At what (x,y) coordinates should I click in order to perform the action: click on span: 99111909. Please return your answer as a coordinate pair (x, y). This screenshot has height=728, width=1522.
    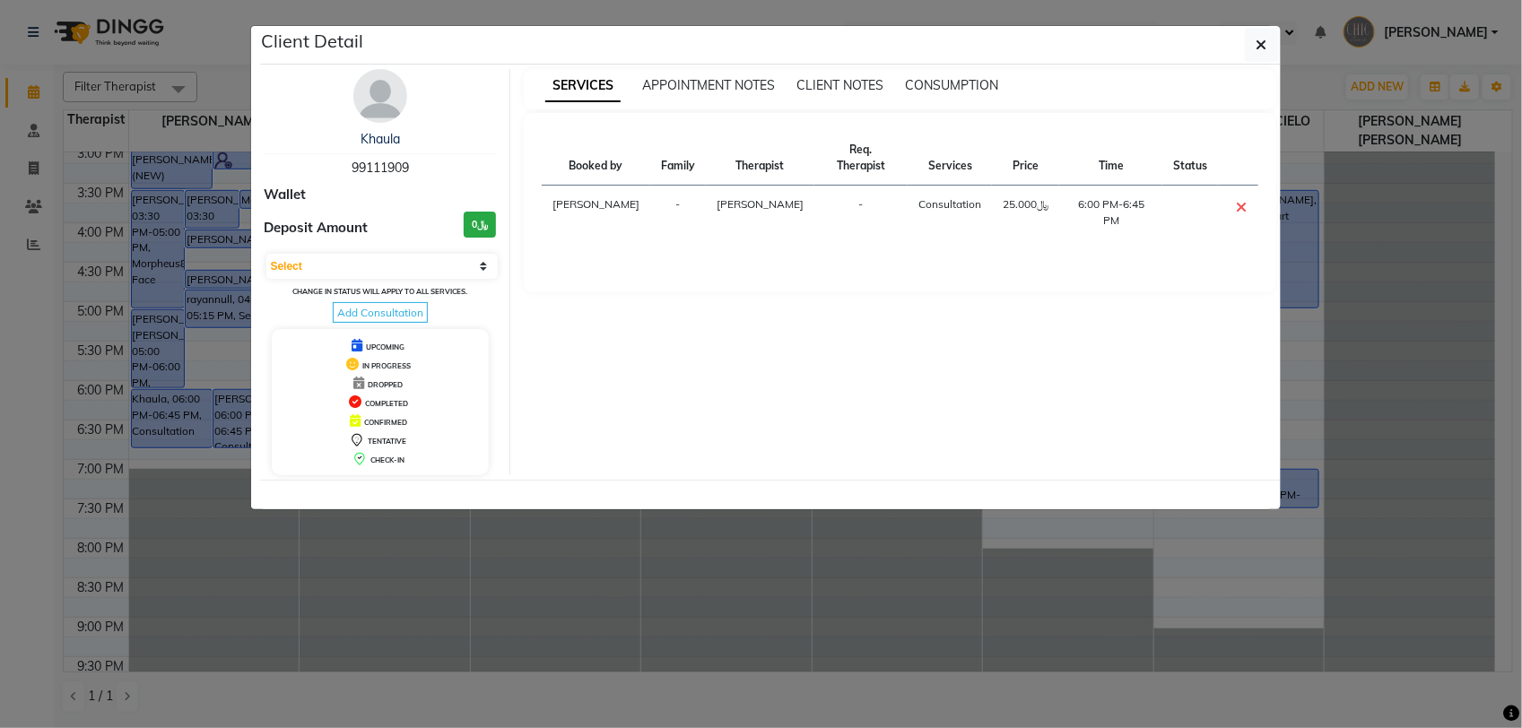
    Looking at the image, I should click on (380, 168).